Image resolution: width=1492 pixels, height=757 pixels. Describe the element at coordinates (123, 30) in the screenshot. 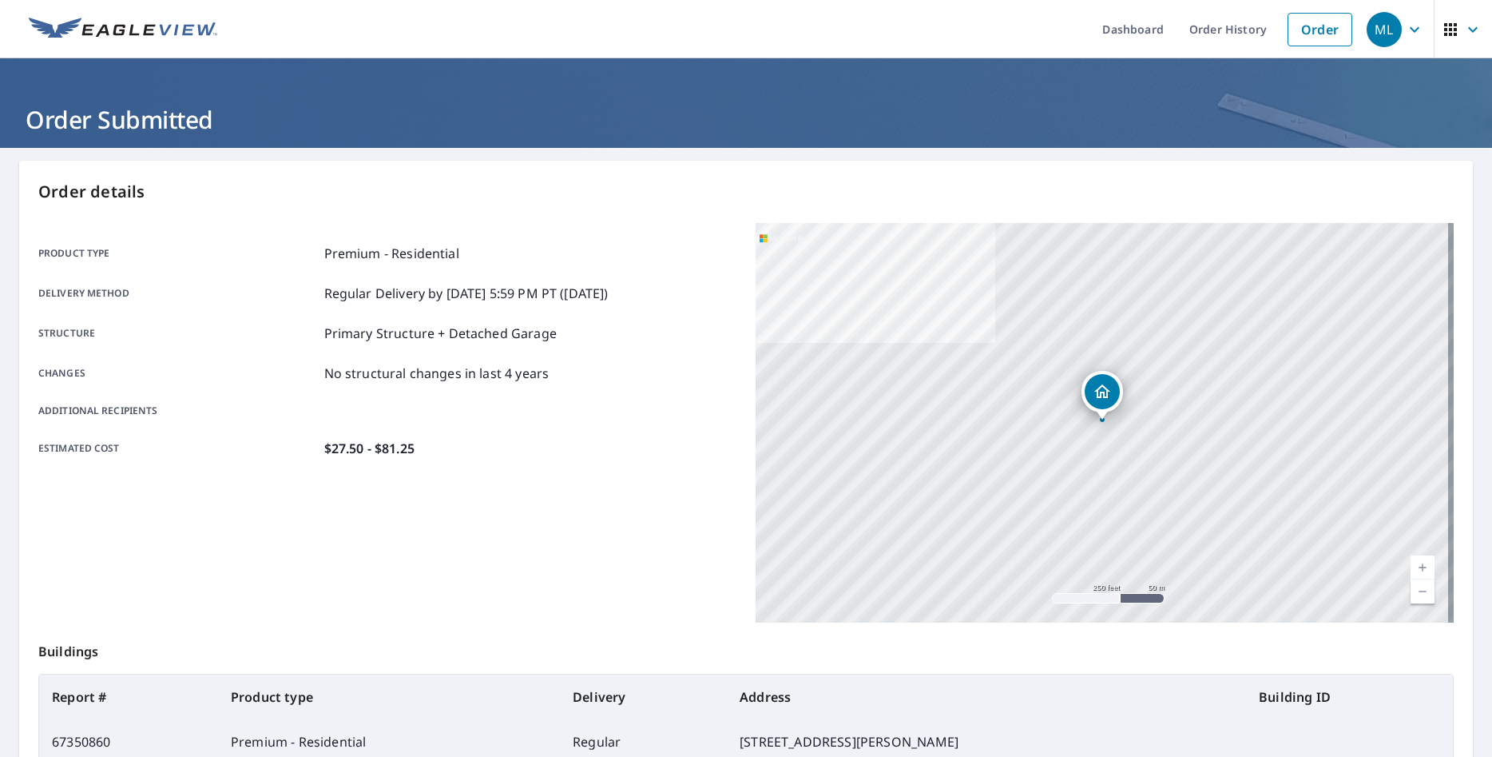

I see `img: EV Logo` at that location.